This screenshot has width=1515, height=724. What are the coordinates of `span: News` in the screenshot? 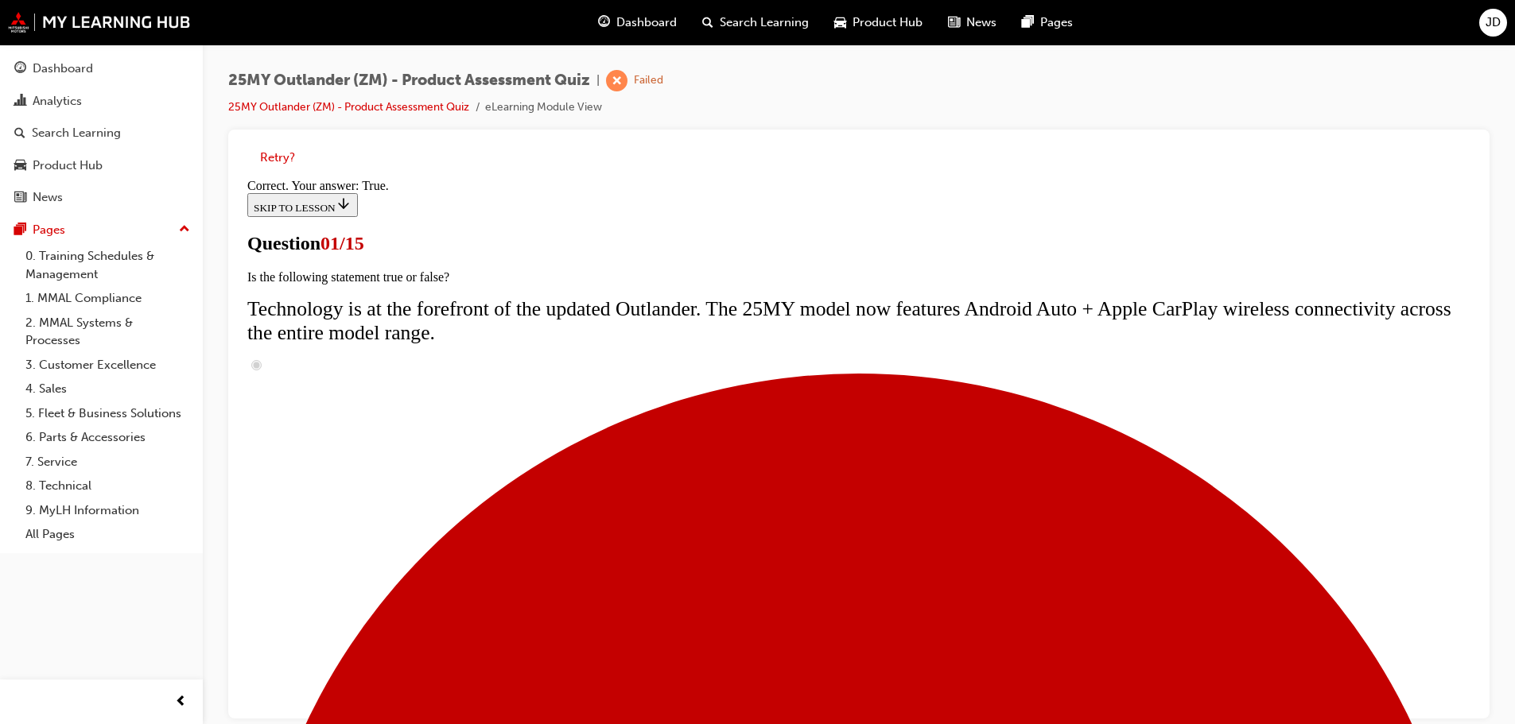 It's located at (981, 22).